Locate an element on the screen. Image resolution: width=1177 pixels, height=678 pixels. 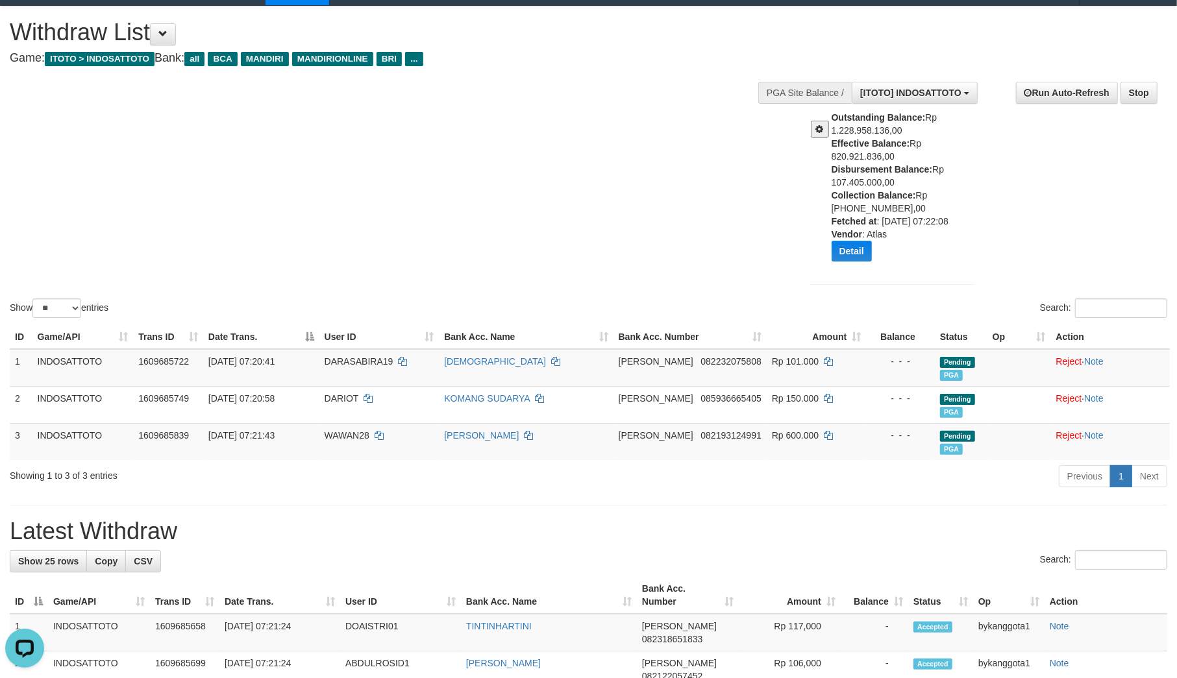
span: Copy is located at coordinates (106, 562).